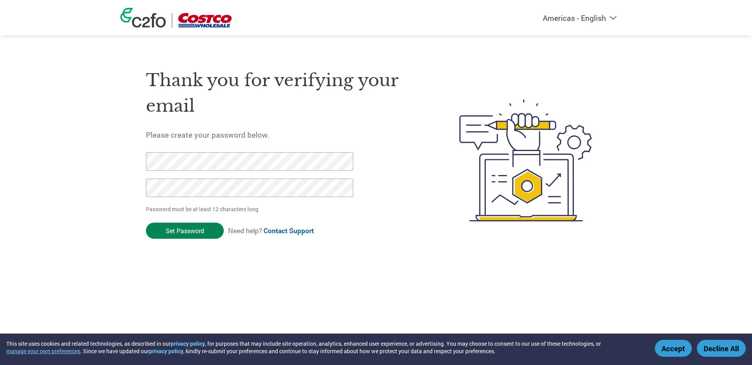 The width and height of the screenshot is (752, 365). What do you see at coordinates (271, 230) in the screenshot?
I see `span: Need help?` at bounding box center [271, 230].